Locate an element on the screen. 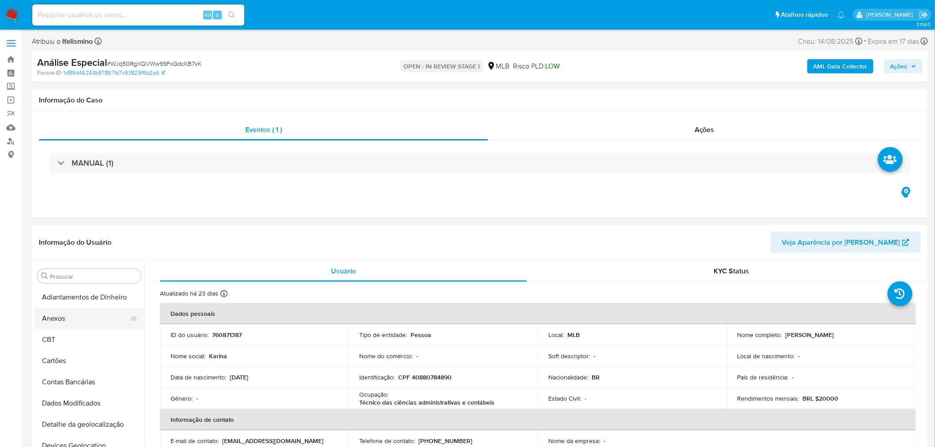 The width and height of the screenshot is (935, 447). div: MANUAL (1) is located at coordinates (480, 163).